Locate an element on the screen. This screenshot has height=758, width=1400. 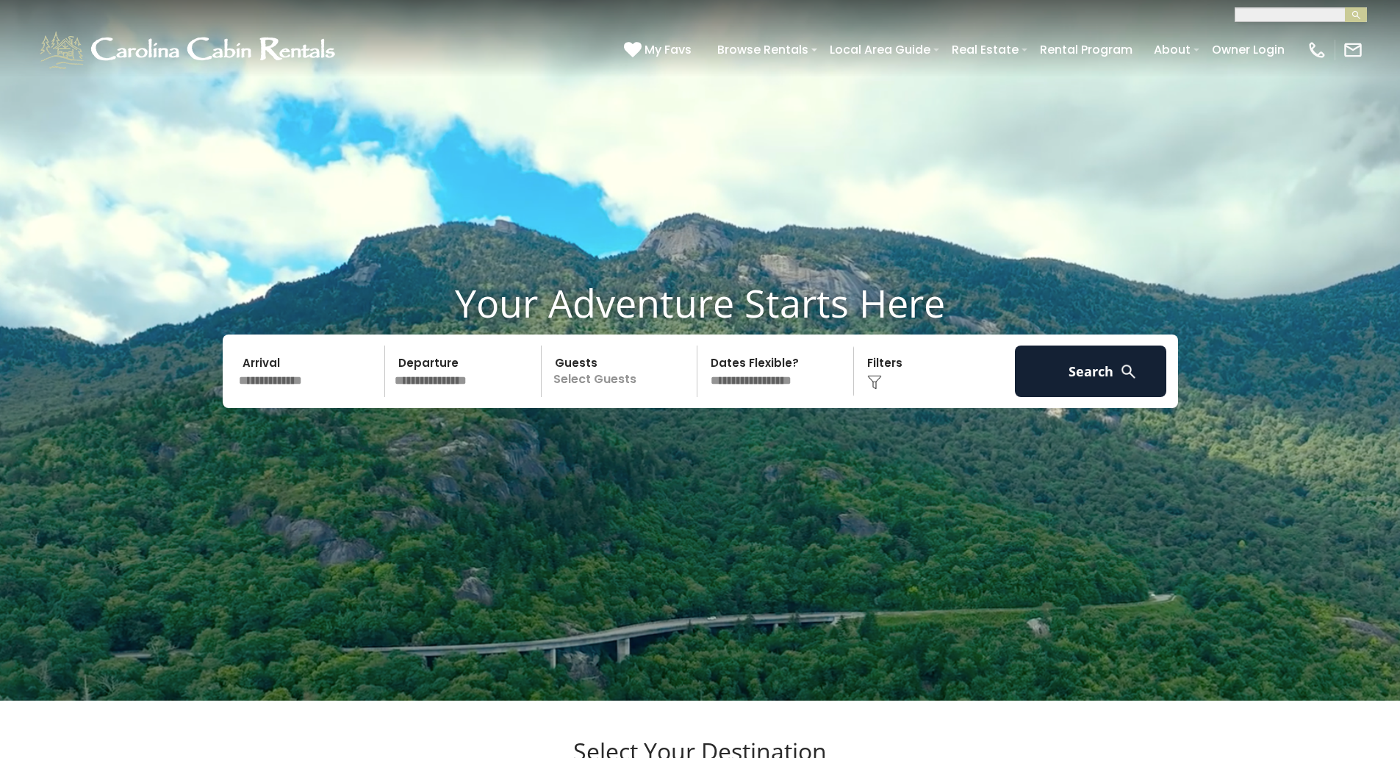
a: Rental Program is located at coordinates (1086, 49).